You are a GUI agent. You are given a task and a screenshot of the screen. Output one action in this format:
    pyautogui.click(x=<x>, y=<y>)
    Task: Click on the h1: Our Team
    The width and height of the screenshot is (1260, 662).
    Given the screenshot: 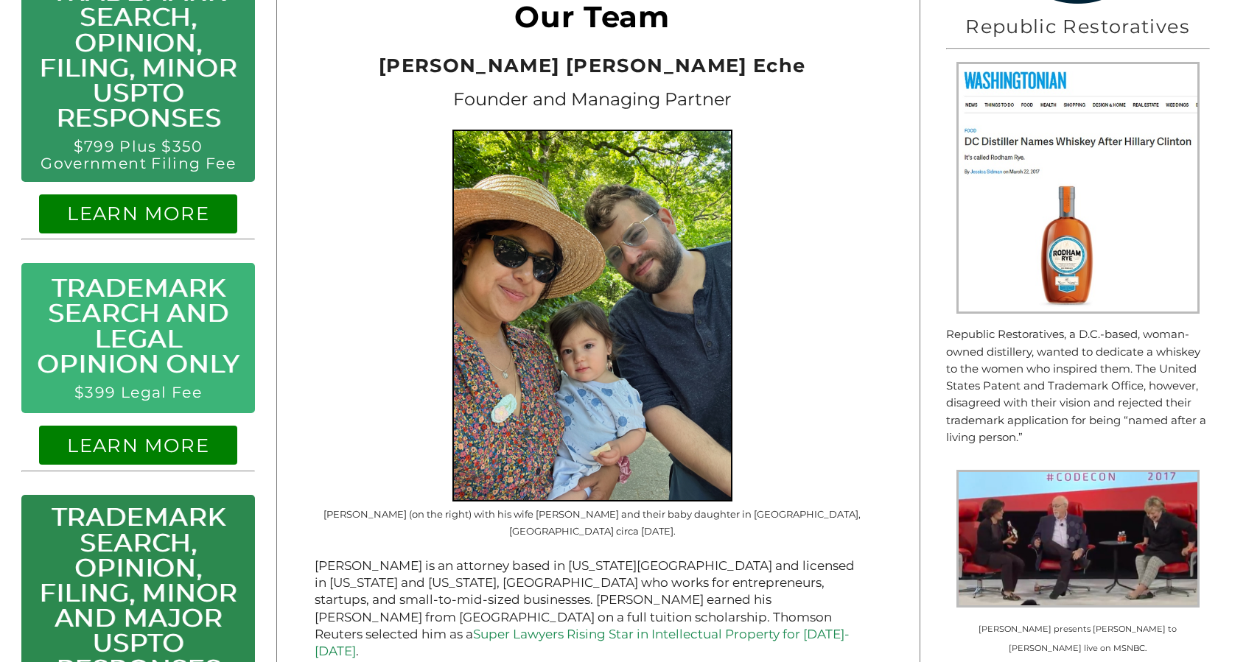 What is the action you would take?
    pyautogui.click(x=592, y=21)
    